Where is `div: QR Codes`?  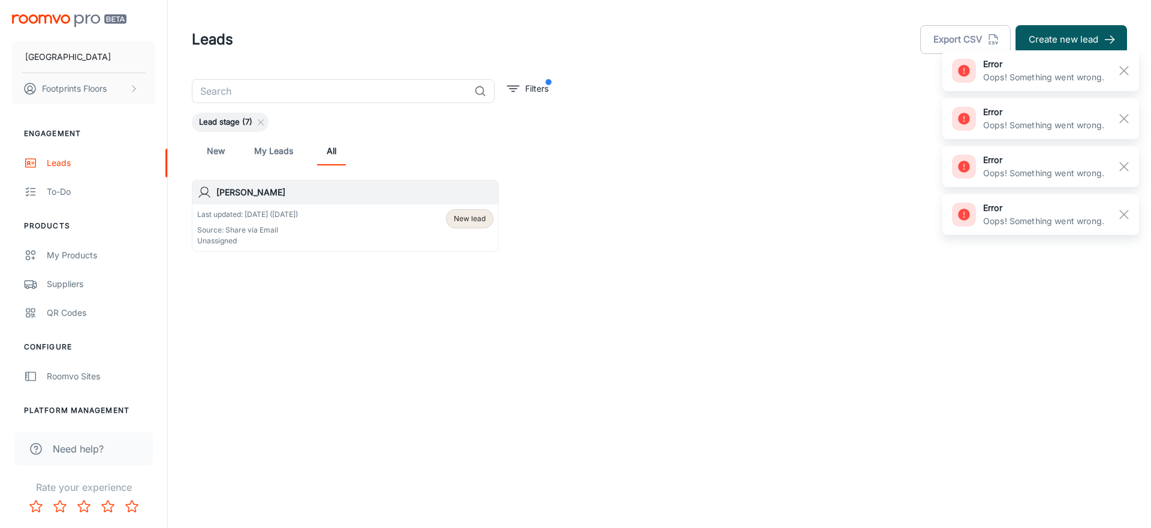 div: QR Codes is located at coordinates (101, 313).